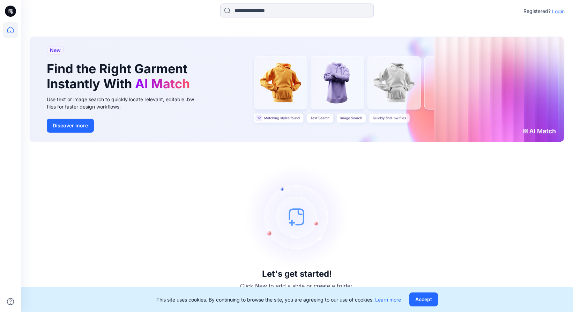  Describe the element at coordinates (424, 299) in the screenshot. I see `button: Accept` at that location.